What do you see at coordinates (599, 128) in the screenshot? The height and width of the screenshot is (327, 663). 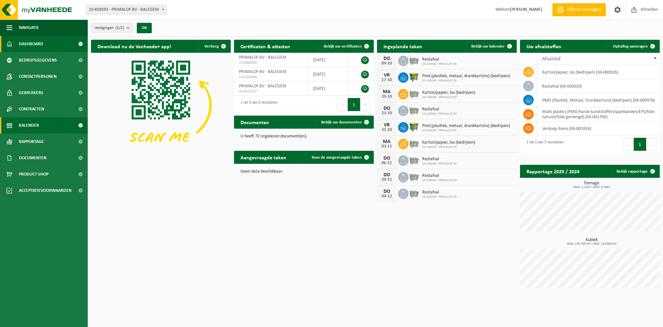 I see `td: verkoop items (04-001834)` at bounding box center [599, 128].